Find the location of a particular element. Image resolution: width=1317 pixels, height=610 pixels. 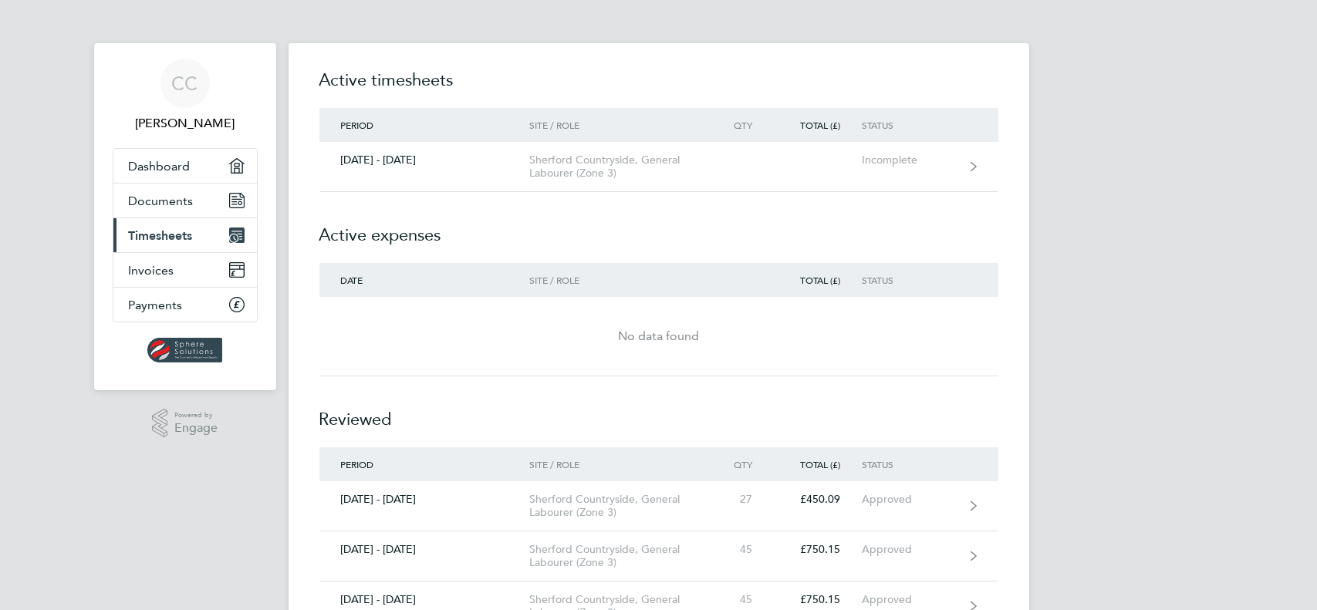

span: CC is located at coordinates (185, 83).